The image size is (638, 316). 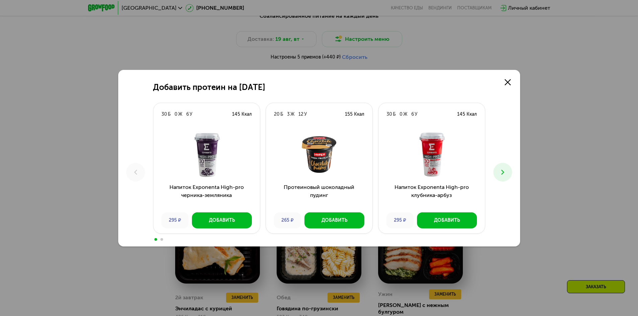 What do you see at coordinates (288, 114) in the screenshot?
I see `div: 3` at bounding box center [288, 114].